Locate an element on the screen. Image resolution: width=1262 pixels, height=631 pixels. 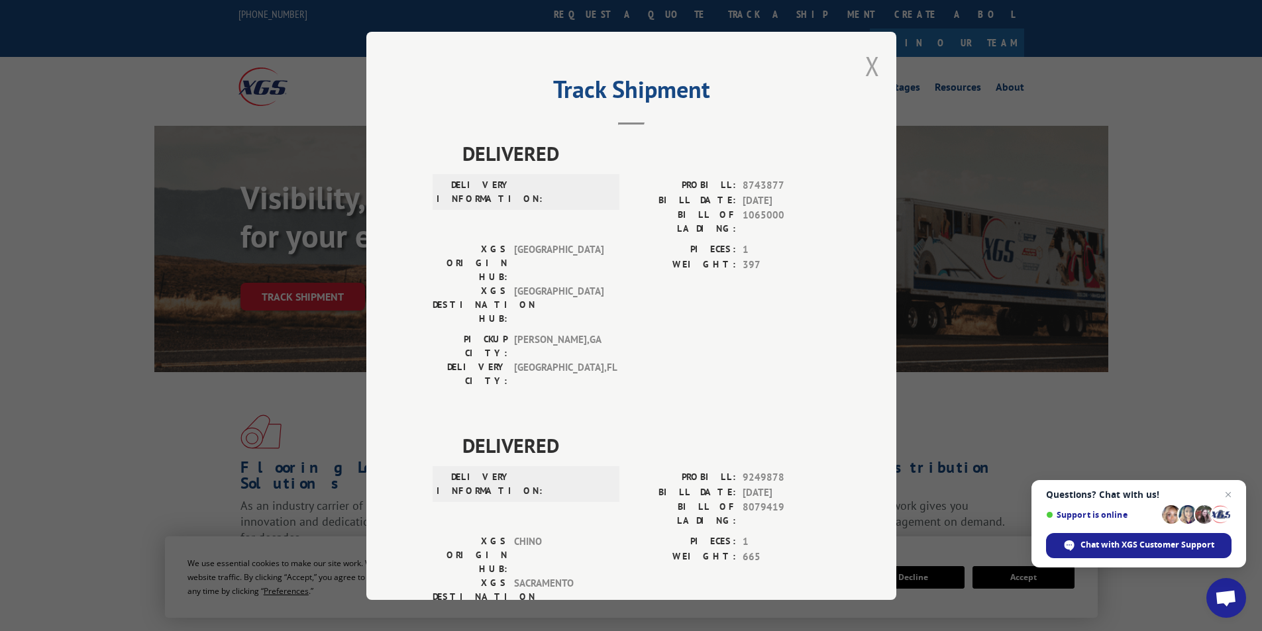
span: 397 is located at coordinates (786, 264).